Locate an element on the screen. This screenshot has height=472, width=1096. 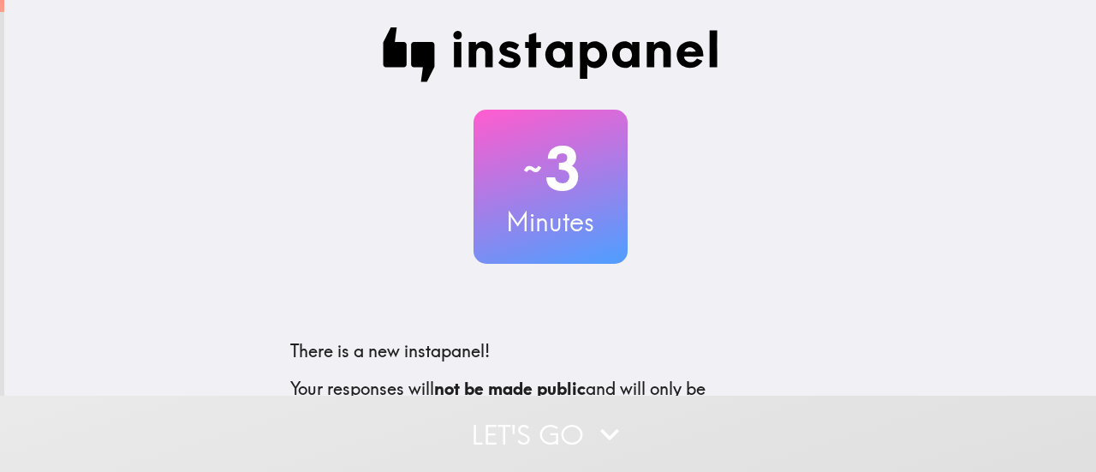
h2: 3 is located at coordinates (551, 169).